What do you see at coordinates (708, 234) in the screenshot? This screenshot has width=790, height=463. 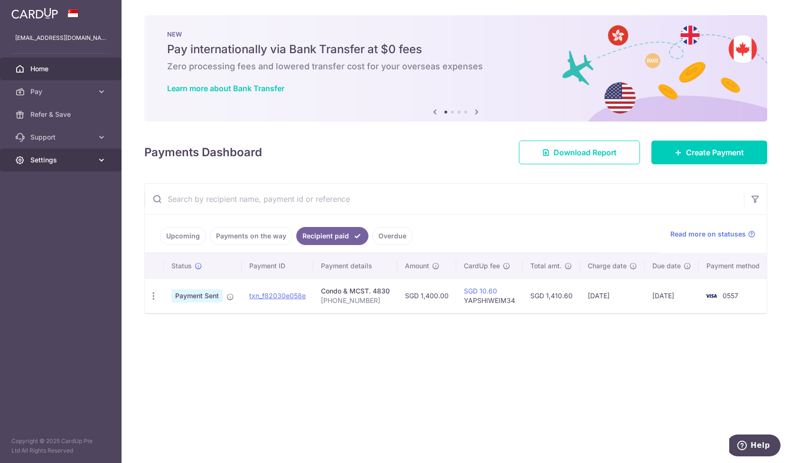 I see `span: Read more on statuses` at bounding box center [708, 234].